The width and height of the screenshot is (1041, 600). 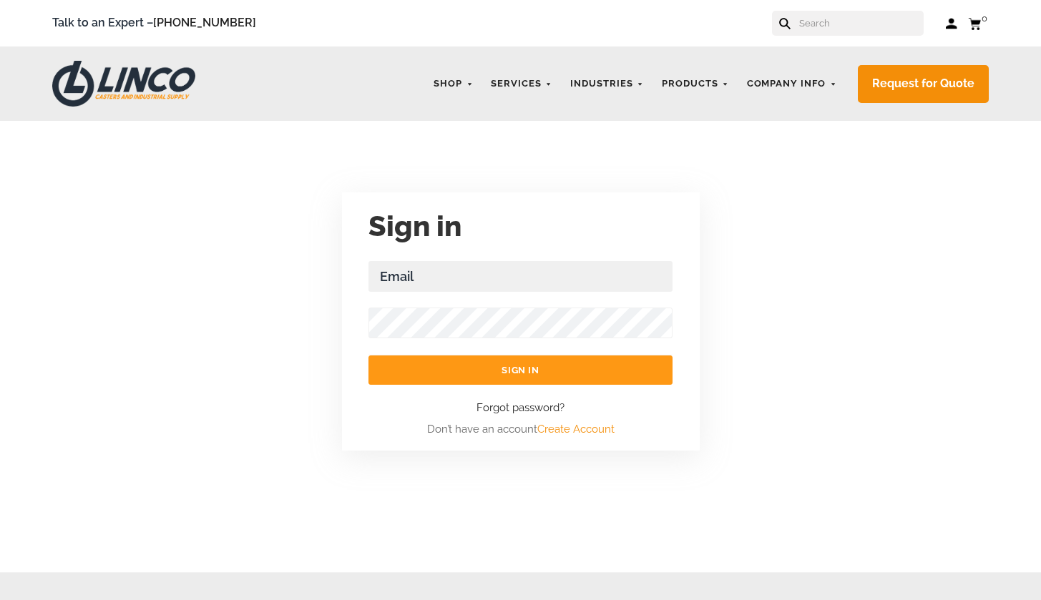 What do you see at coordinates (124, 84) in the screenshot?
I see `img: LINCO CASTERS & INDUSTRIAL SUPPLY` at bounding box center [124, 84].